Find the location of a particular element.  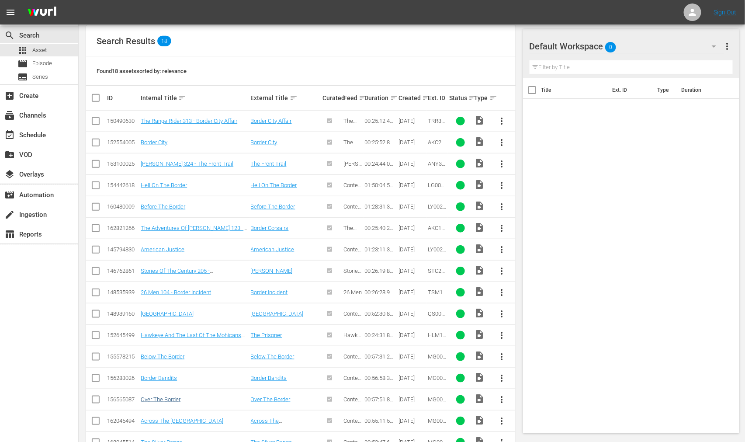

a: The Prisoner is located at coordinates (266, 335).